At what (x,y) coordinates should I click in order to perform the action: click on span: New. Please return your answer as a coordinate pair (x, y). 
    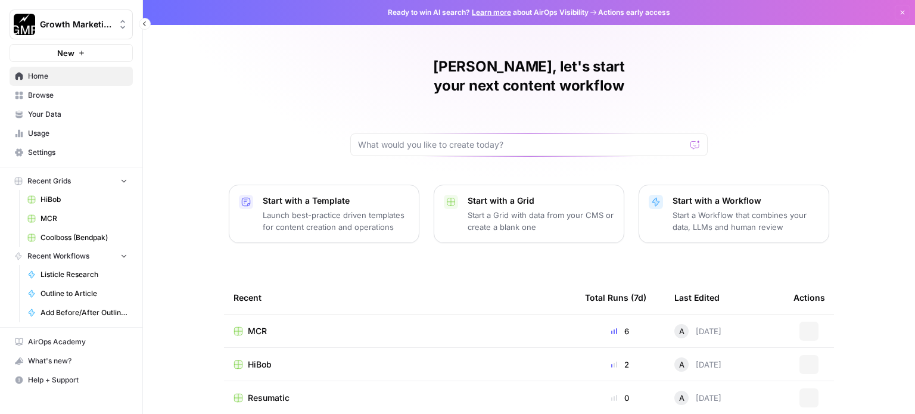
    Looking at the image, I should click on (66, 53).